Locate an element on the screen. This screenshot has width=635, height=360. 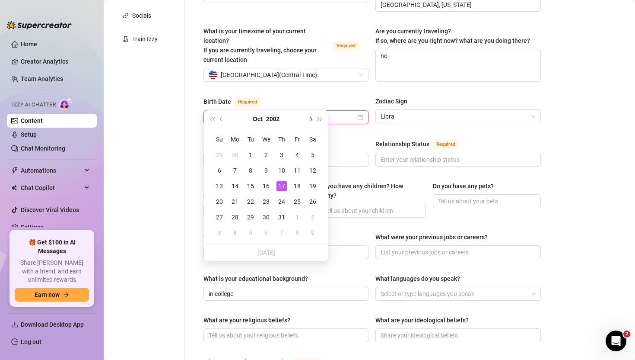
td: 2002-10-20 is located at coordinates (220, 201).